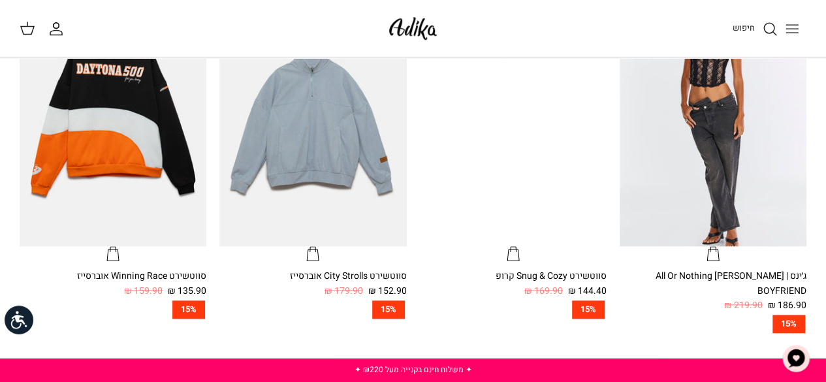  Describe the element at coordinates (796, 359) in the screenshot. I see `button: צ'אט` at that location.